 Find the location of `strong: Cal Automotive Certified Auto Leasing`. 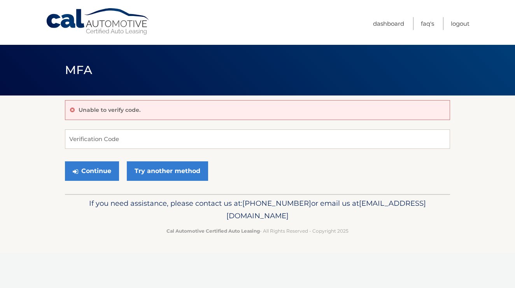

strong: Cal Automotive Certified Auto Leasing is located at coordinates (213, 230).